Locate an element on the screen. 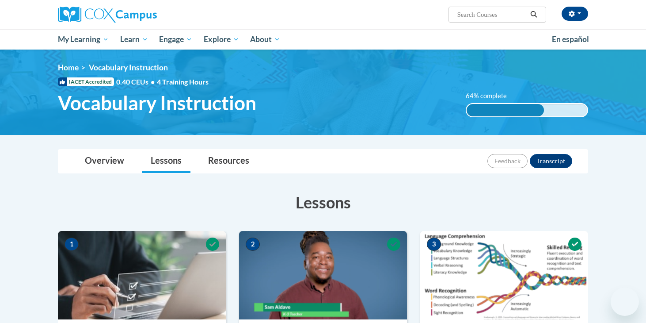  span: IACET Accredited is located at coordinates (86, 82).